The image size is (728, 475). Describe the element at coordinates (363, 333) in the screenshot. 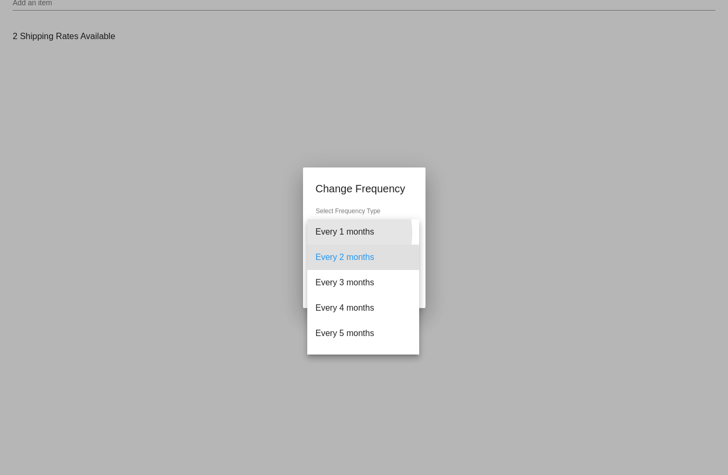

I see `span: Every 5 months` at that location.